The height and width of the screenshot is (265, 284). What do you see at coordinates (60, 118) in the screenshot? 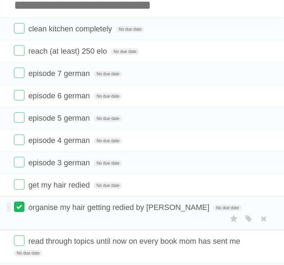
I see `span: episode 5 german` at bounding box center [60, 118].